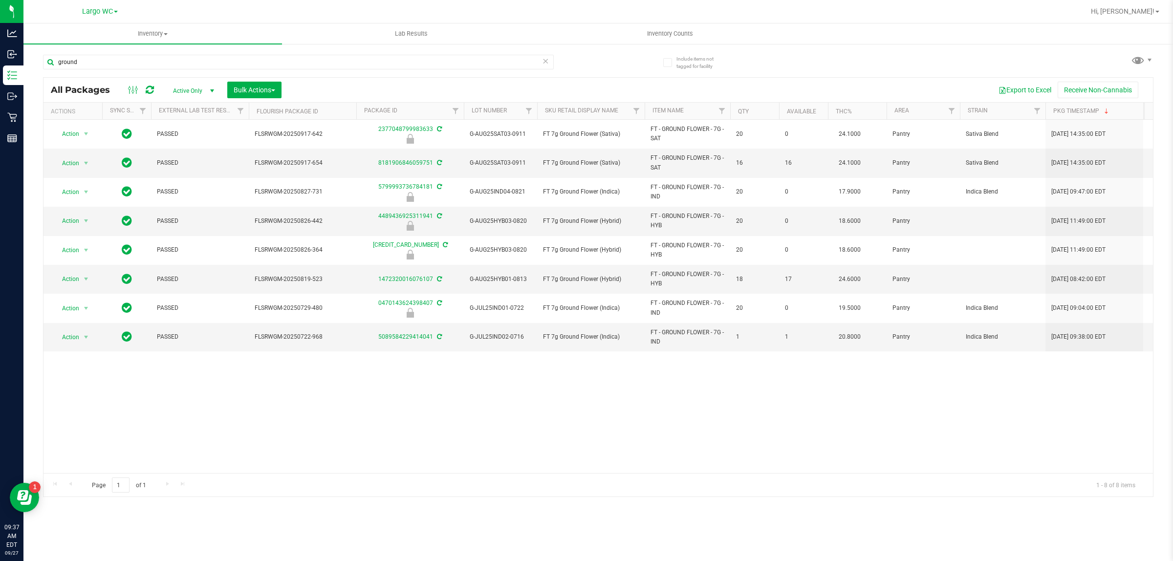  Describe the element at coordinates (801, 111) in the screenshot. I see `a: Available` at that location.